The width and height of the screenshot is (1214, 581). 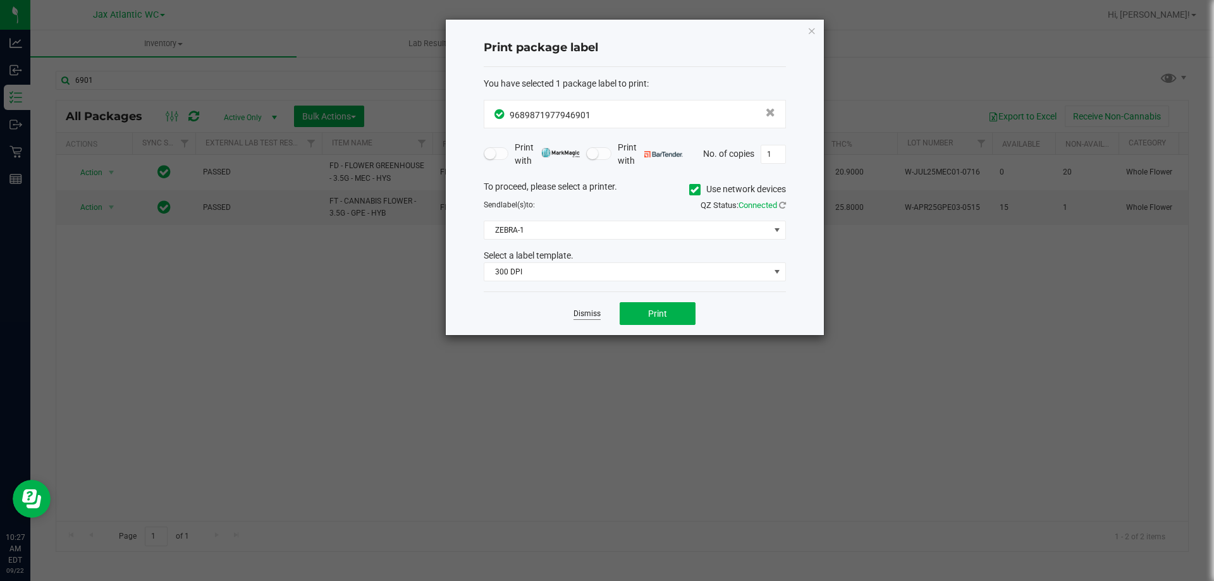 I want to click on div: To proceed, please select a printer., so click(x=635, y=190).